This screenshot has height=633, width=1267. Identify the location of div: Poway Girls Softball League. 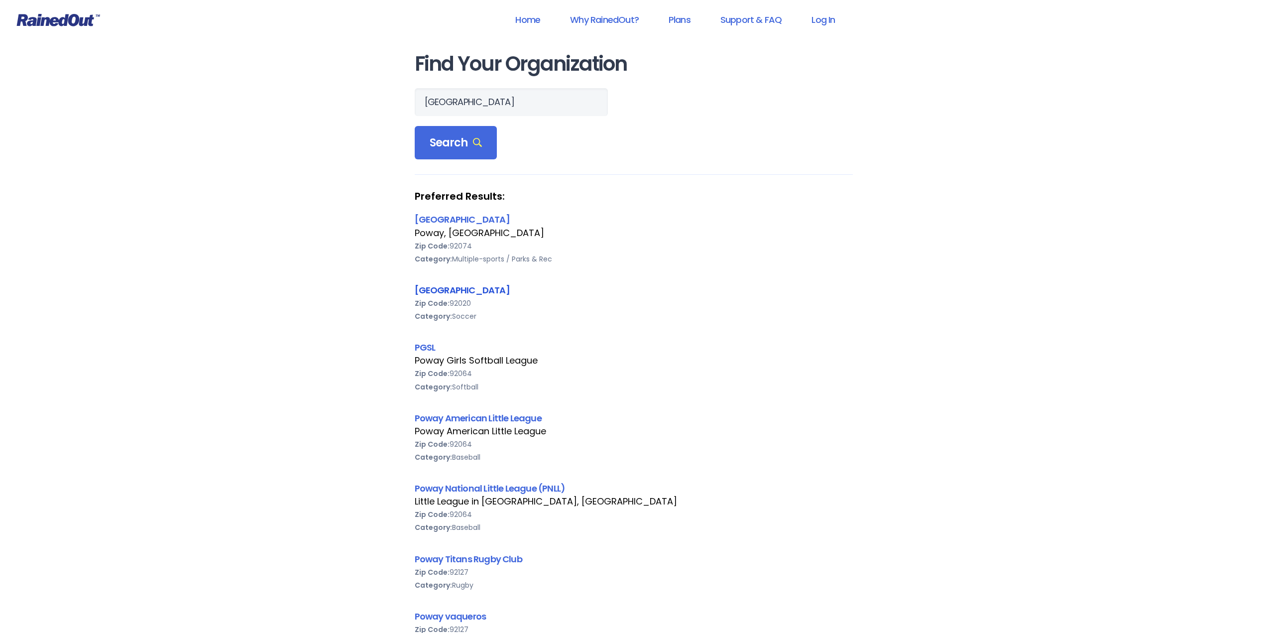
(634, 361).